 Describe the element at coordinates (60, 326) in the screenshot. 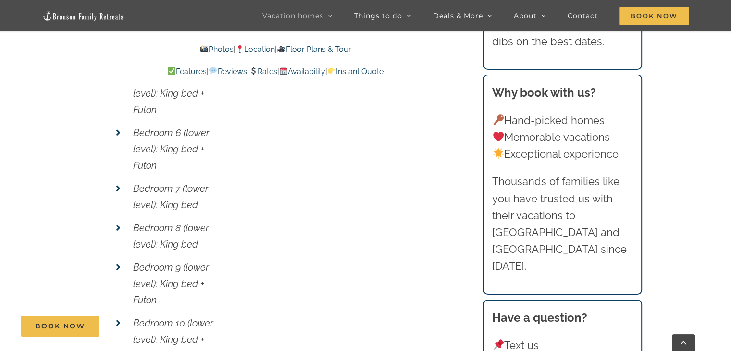

I see `a: Book Now` at that location.